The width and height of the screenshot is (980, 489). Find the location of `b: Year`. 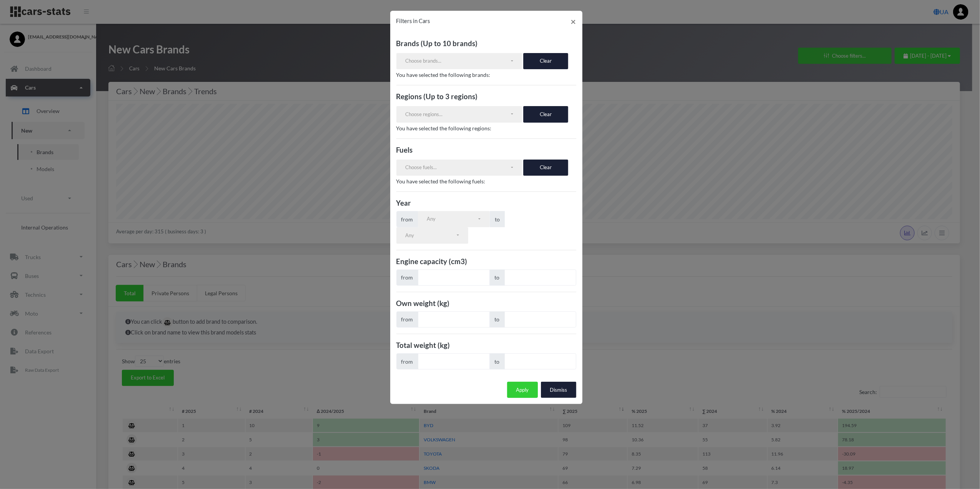

b: Year is located at coordinates (404, 203).